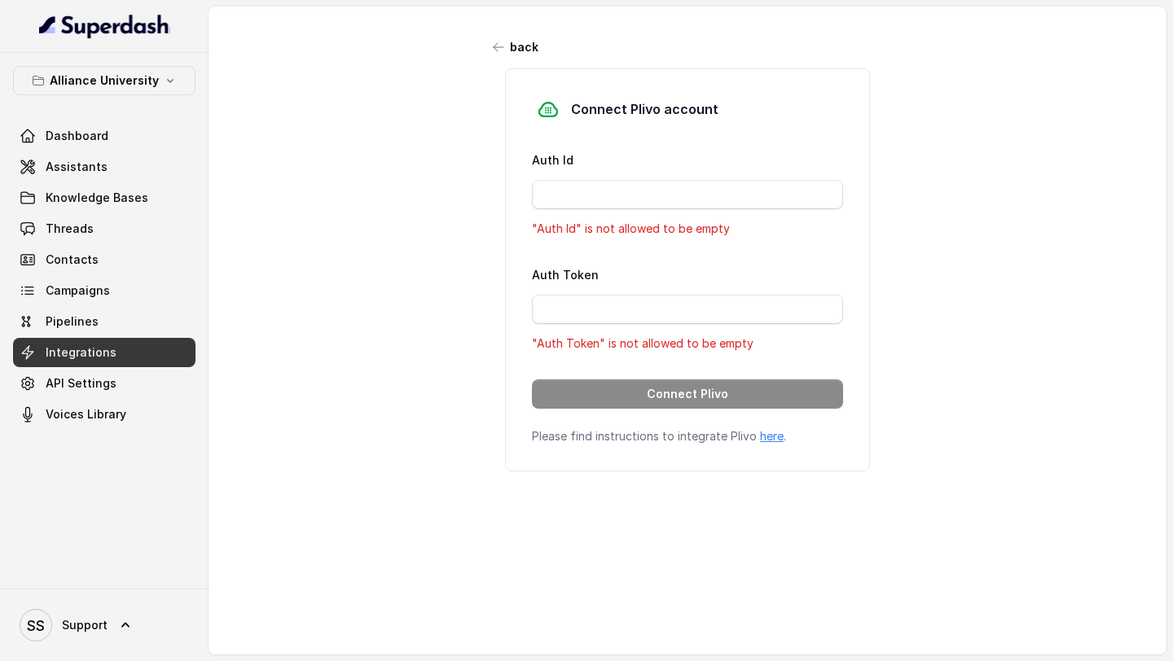 This screenshot has height=661, width=1173. What do you see at coordinates (77, 136) in the screenshot?
I see `span: Dashboard` at bounding box center [77, 136].